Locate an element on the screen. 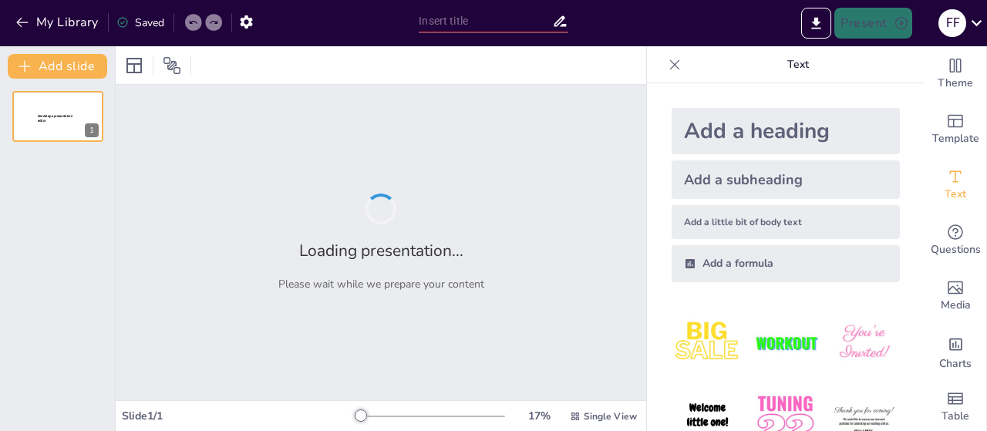 The image size is (987, 431). img: 2.jpeg is located at coordinates (785, 342).